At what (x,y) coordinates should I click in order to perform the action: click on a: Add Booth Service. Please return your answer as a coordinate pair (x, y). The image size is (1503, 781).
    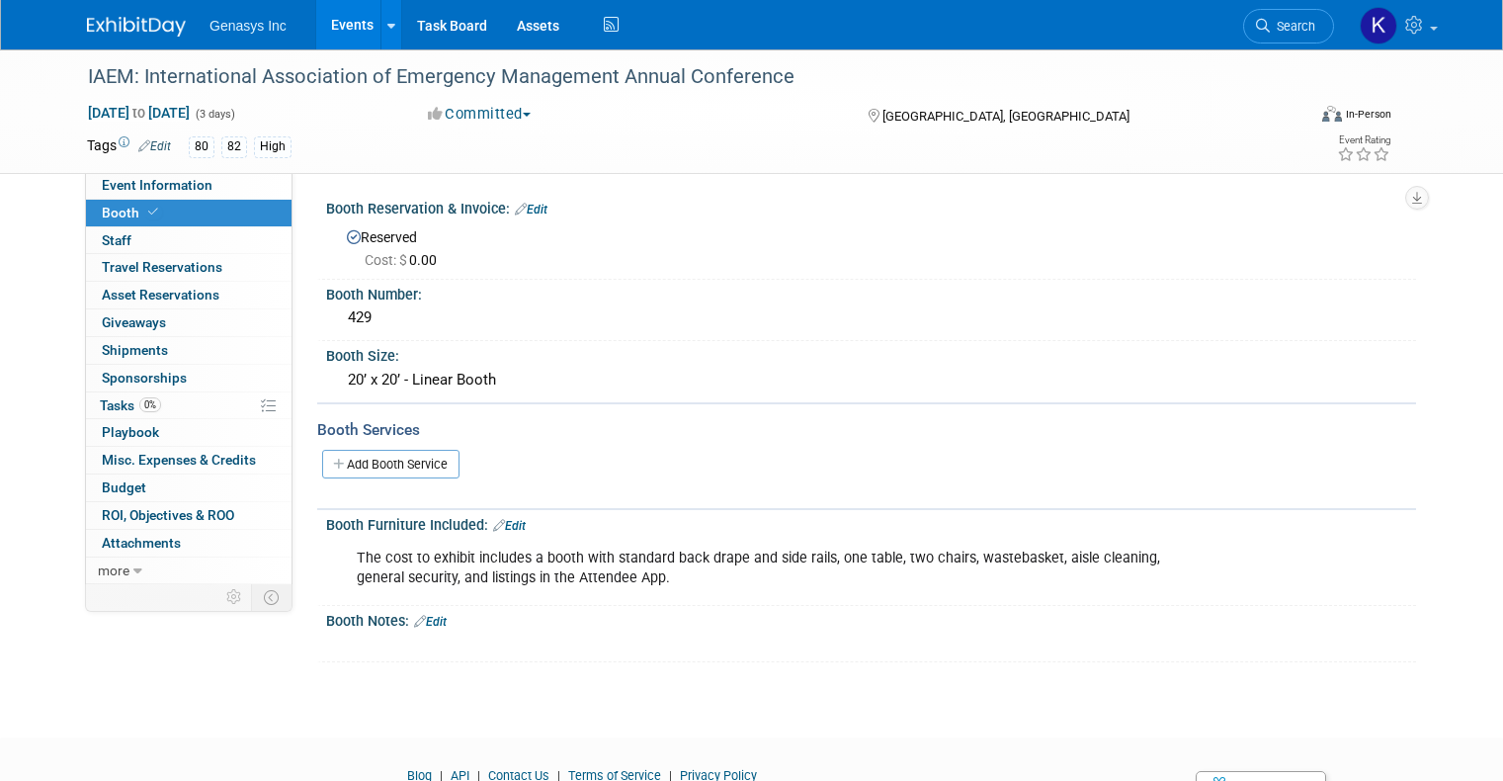
    Looking at the image, I should click on (390, 464).